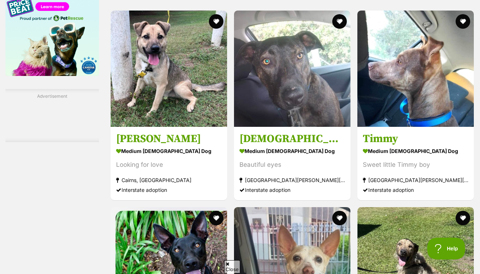  Describe the element at coordinates (169, 69) in the screenshot. I see `img: Joey - German Shepherd Dog` at that location.